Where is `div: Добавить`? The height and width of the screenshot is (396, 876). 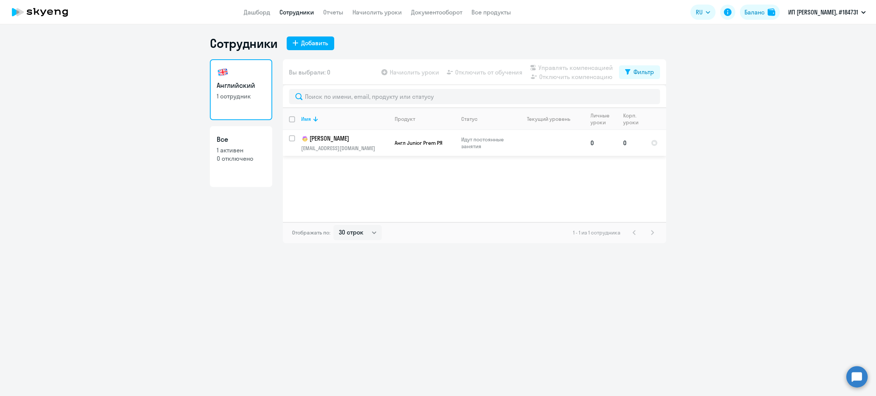 div: Добавить is located at coordinates (314, 43).